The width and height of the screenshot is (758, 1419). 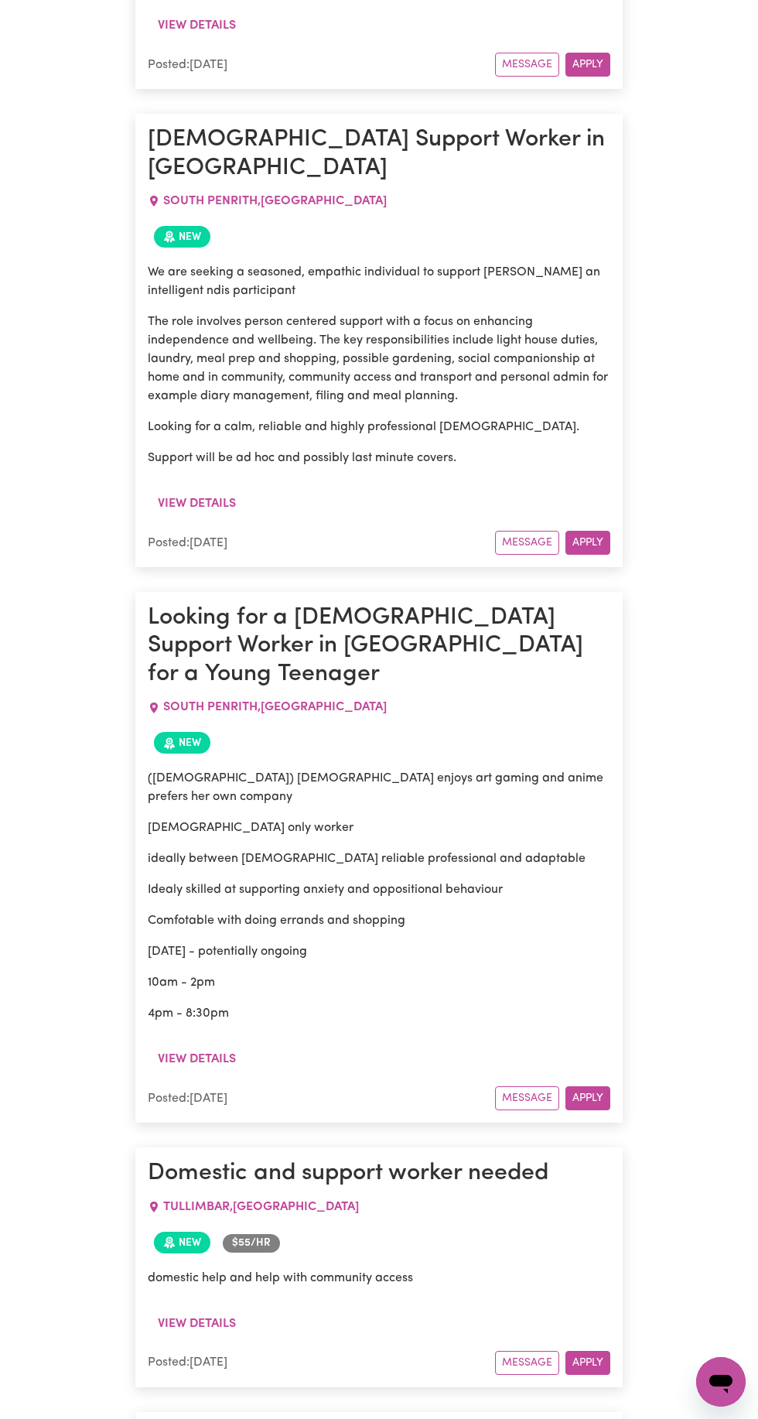 I want to click on p: 4pm - 8:30pm, so click(x=378, y=1014).